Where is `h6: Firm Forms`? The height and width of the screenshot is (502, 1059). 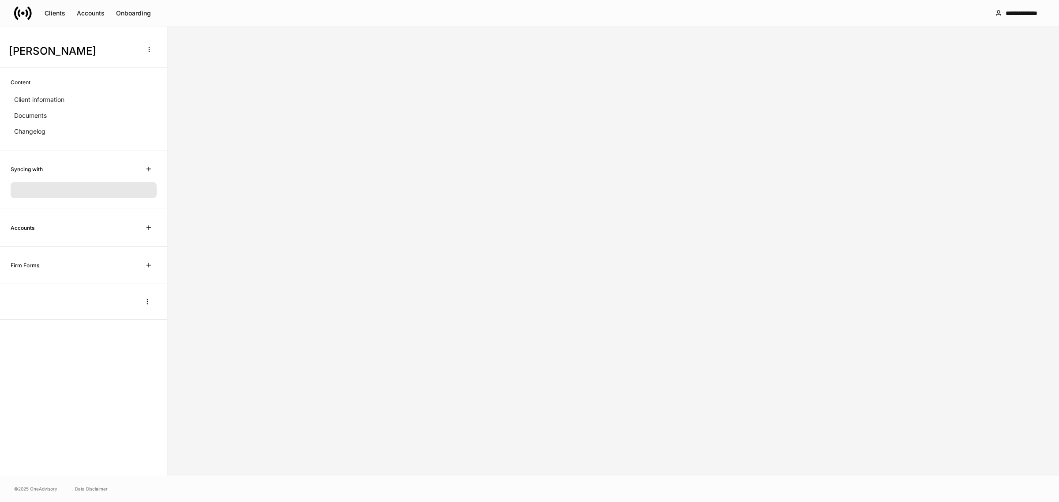 h6: Firm Forms is located at coordinates (25, 265).